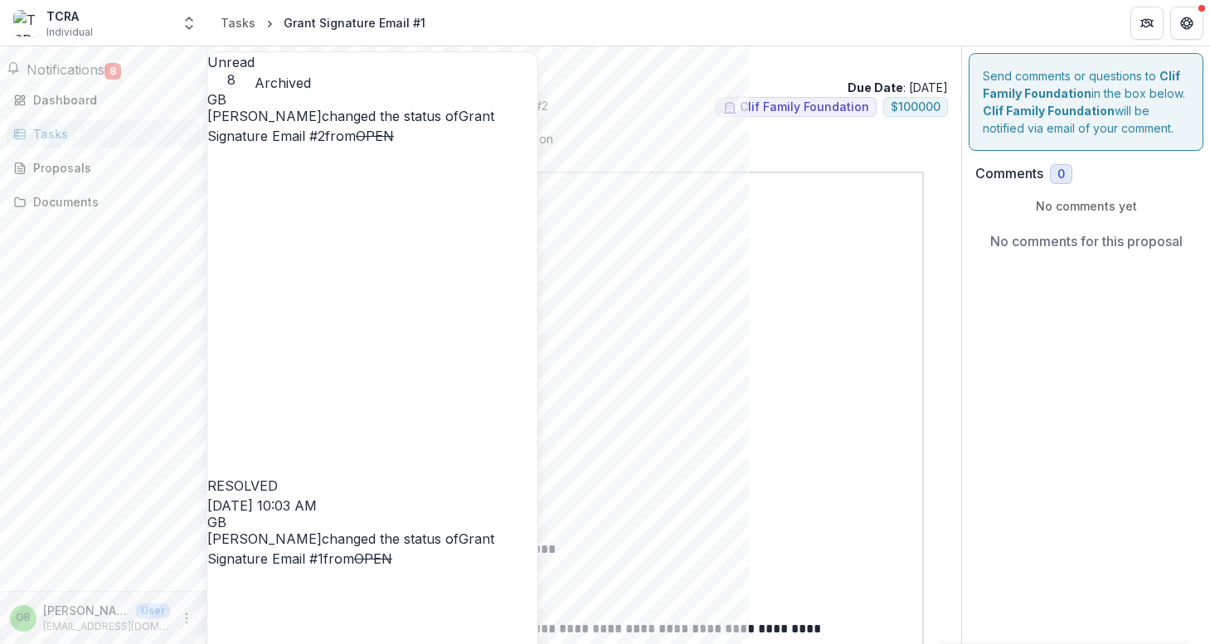 Image resolution: width=1210 pixels, height=644 pixels. I want to click on div: Proposals, so click(109, 168).